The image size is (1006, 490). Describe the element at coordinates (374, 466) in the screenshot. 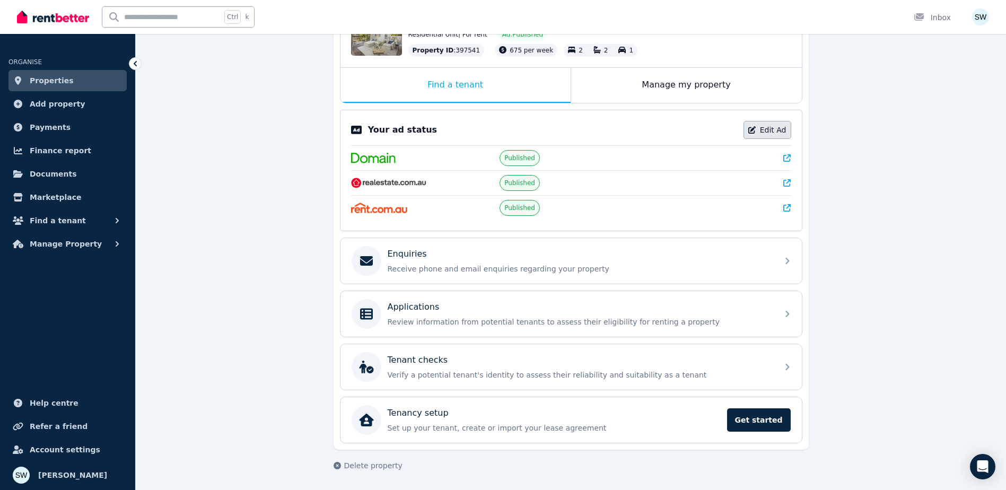

I see `span: Delete property` at that location.